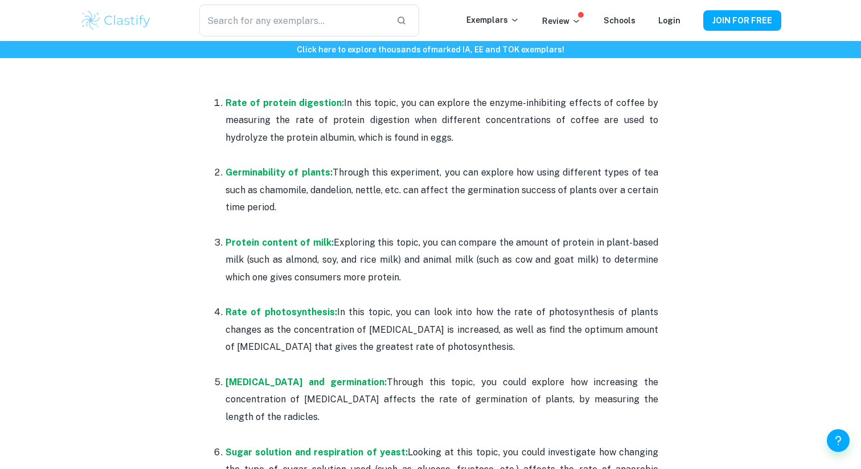  Describe the element at coordinates (317, 451) in the screenshot. I see `a: Sugar solution and respiration of yeast:` at that location.